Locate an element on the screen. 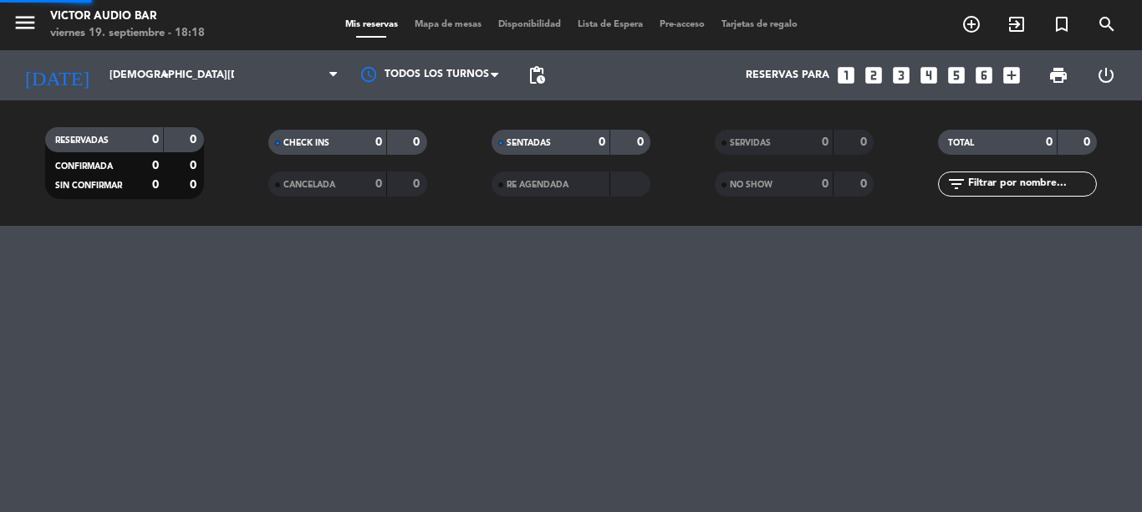 The image size is (1142, 512). i: add_circle_outline is located at coordinates (972, 24).